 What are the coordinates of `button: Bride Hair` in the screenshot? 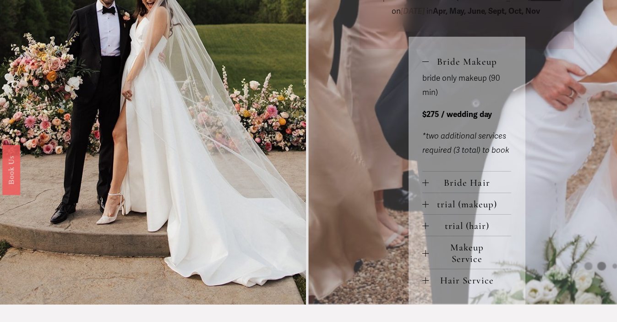 It's located at (467, 182).